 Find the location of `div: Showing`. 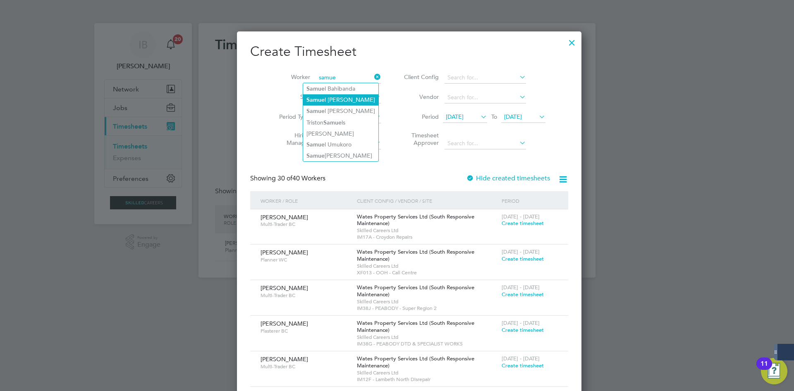

div: Showing is located at coordinates (289, 178).